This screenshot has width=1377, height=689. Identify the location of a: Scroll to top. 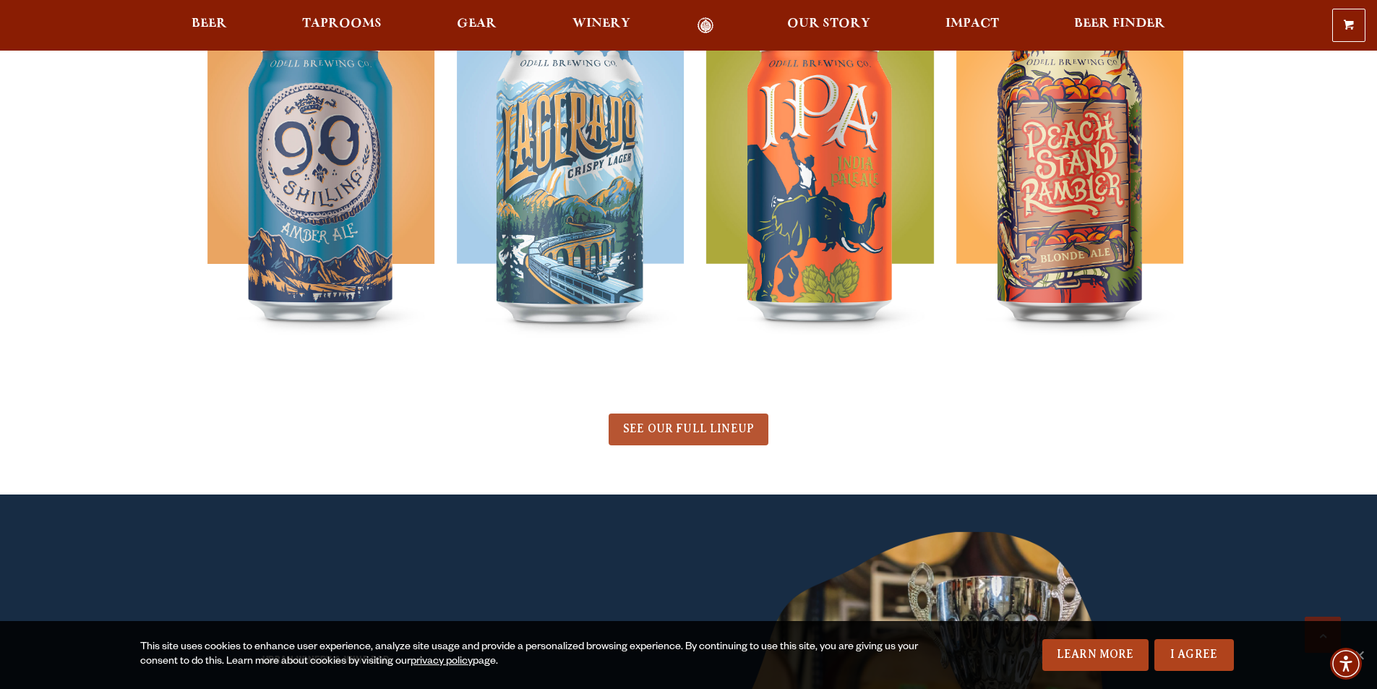
(1323, 635).